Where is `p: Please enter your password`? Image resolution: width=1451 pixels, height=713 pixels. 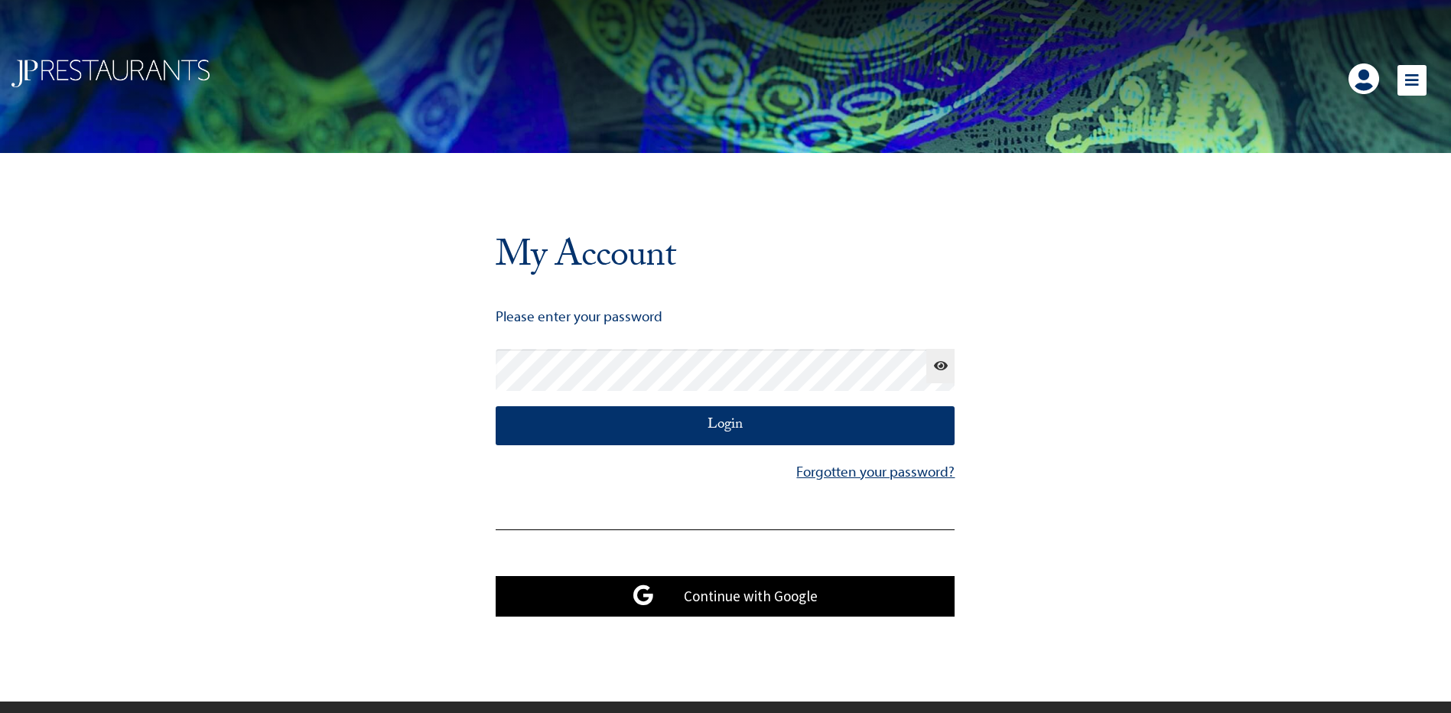
p: Please enter your password is located at coordinates (725, 317).